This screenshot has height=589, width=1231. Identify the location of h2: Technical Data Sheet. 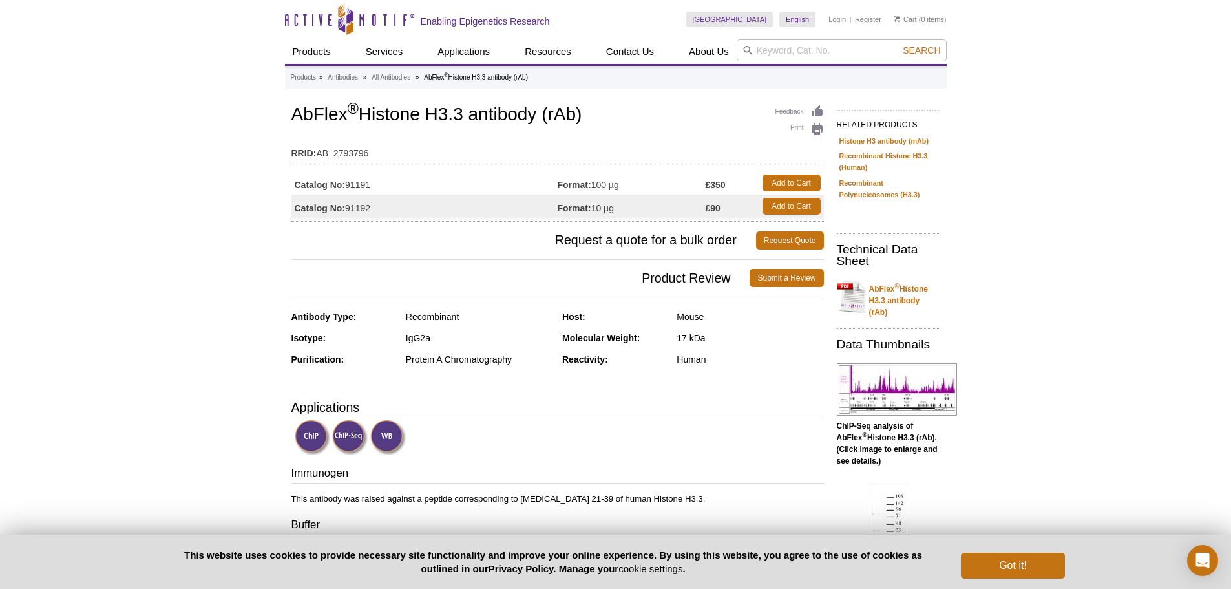
(889, 255).